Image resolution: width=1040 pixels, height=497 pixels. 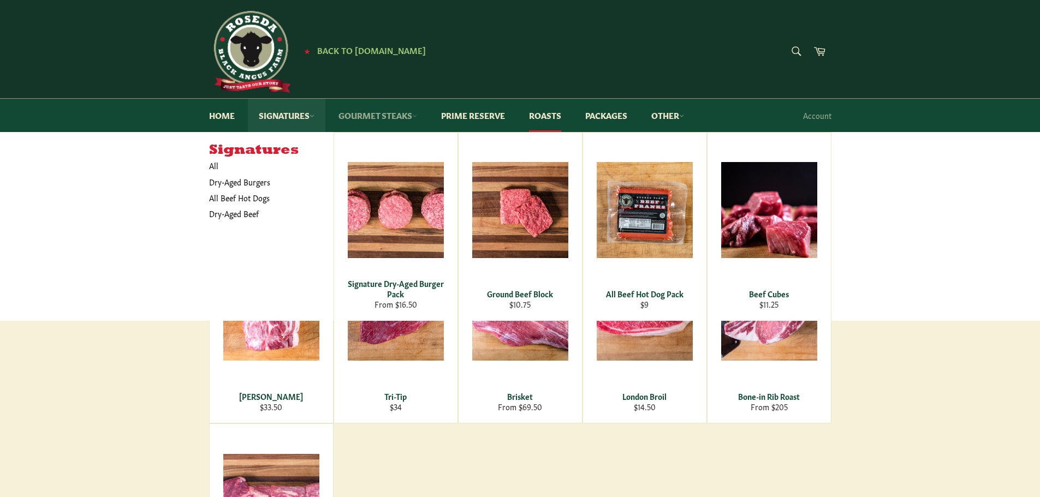 I want to click on div: $10.75, so click(x=520, y=304).